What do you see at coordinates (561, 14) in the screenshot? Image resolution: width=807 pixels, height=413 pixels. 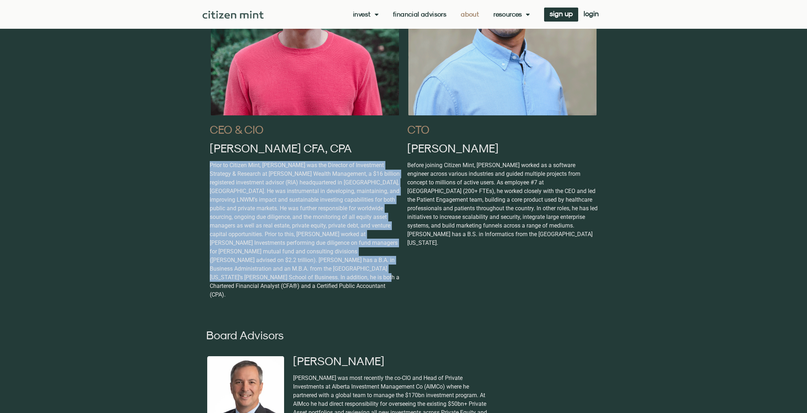 I see `a: sign up` at bounding box center [561, 14].